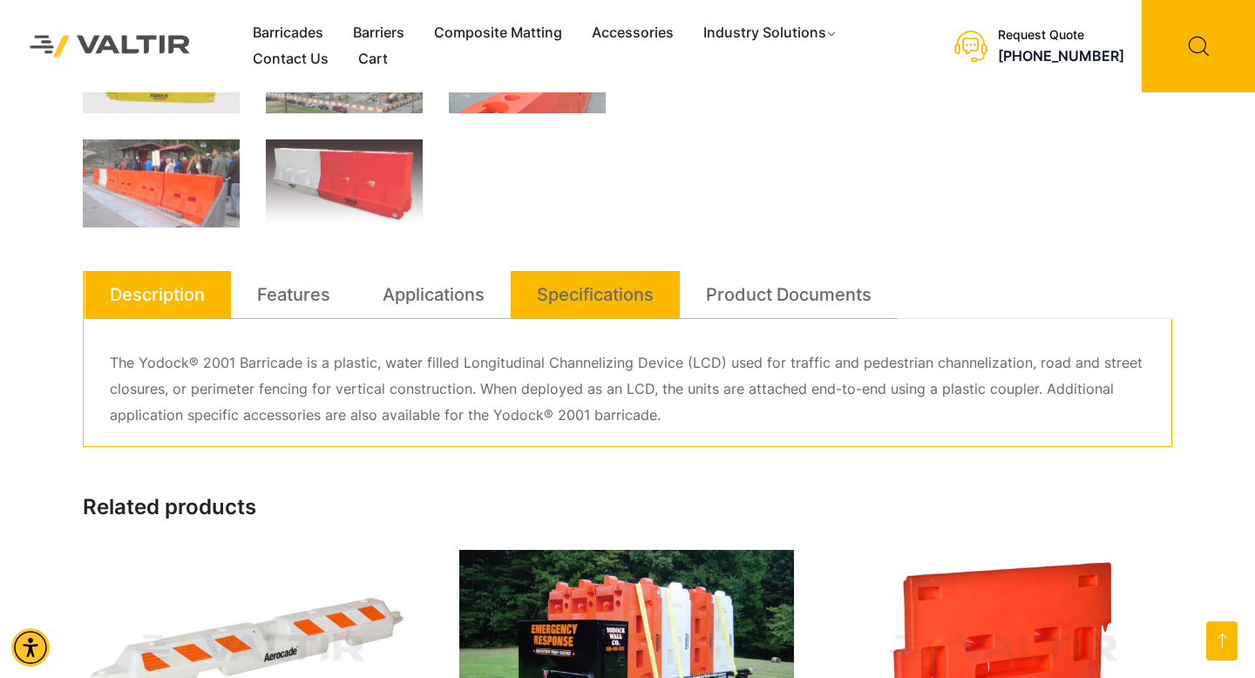 This screenshot has height=678, width=1255. What do you see at coordinates (294, 295) in the screenshot?
I see `a: Features` at bounding box center [294, 295].